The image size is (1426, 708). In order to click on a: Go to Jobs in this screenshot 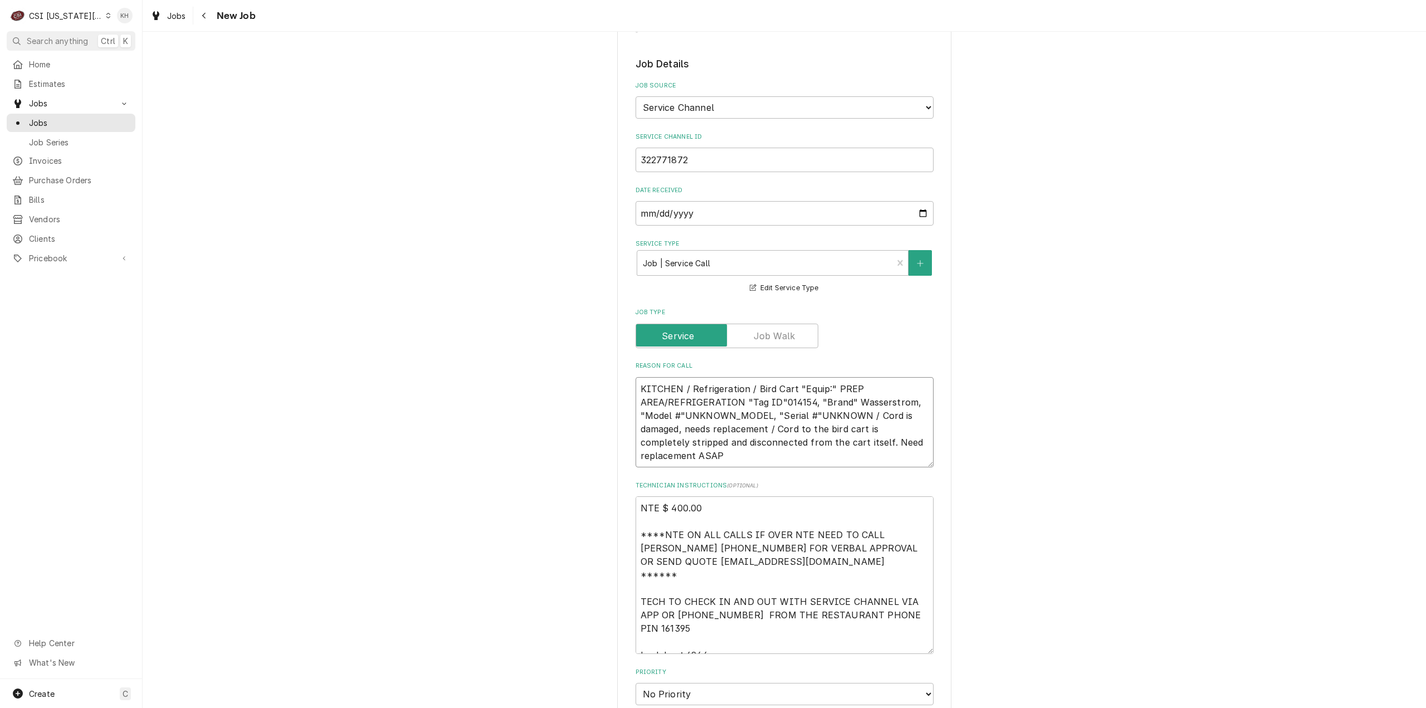, I will do `click(71, 103)`.